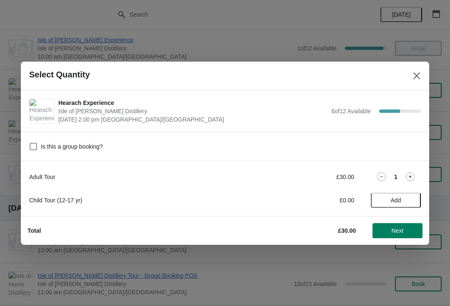 This screenshot has width=450, height=306. Describe the element at coordinates (42, 111) in the screenshot. I see `img: Hearach Experience | Isle of Harris Distillery | August 27 | 2:00 pm Europe/London` at that location.